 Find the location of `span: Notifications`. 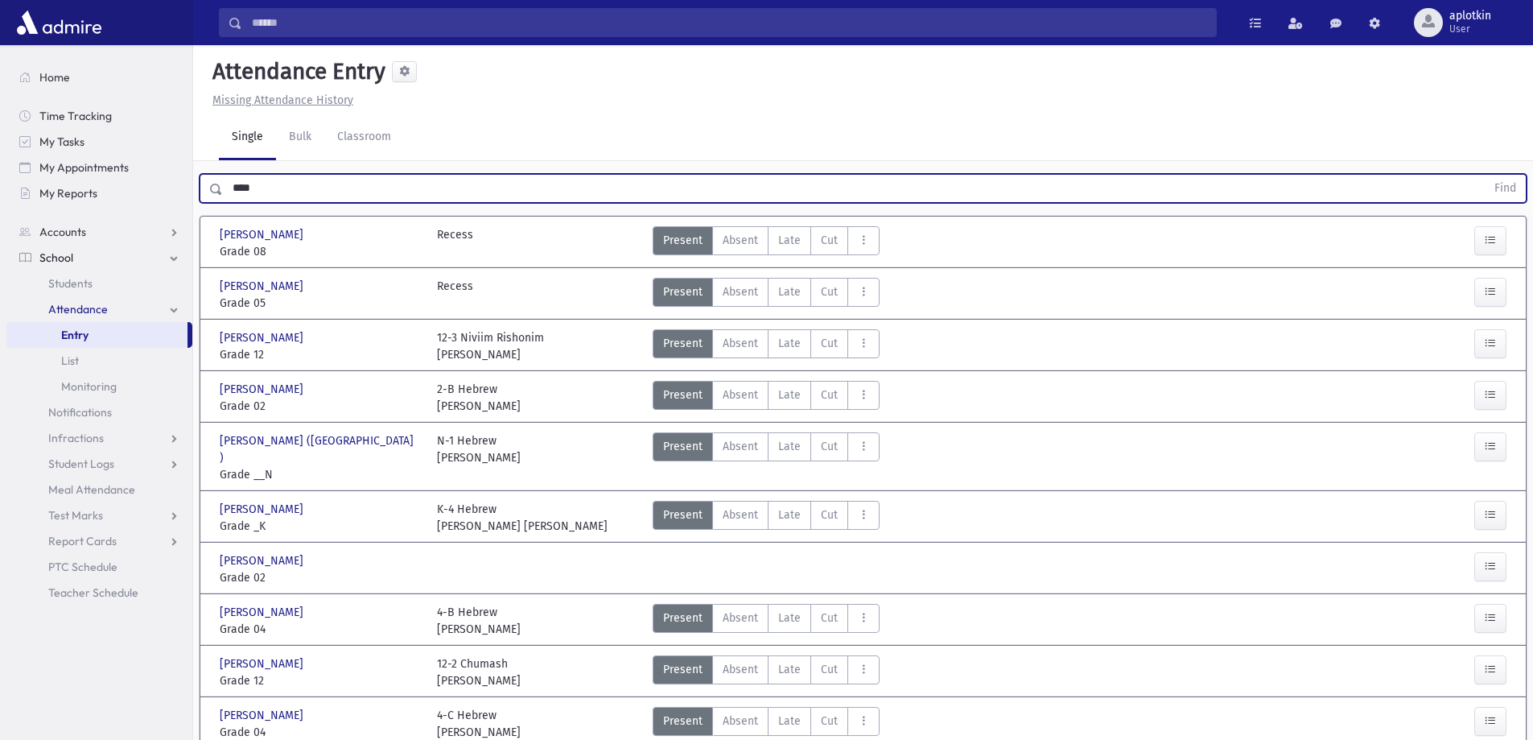

span: Notifications is located at coordinates (80, 412).